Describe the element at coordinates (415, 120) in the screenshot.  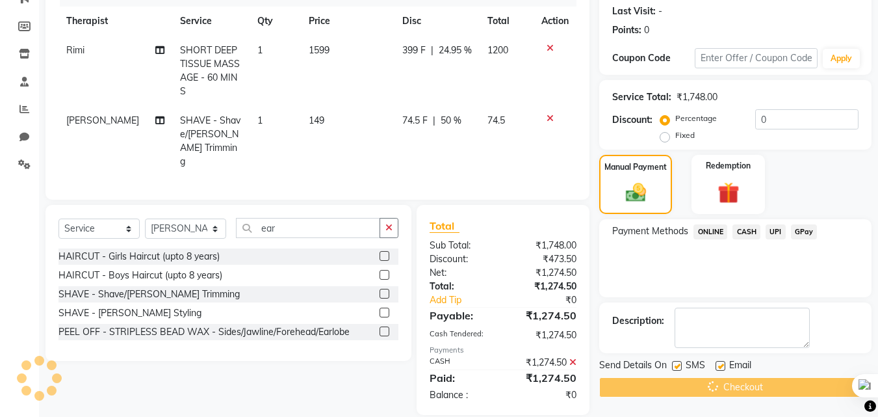
I see `span: 74.5 F` at that location.